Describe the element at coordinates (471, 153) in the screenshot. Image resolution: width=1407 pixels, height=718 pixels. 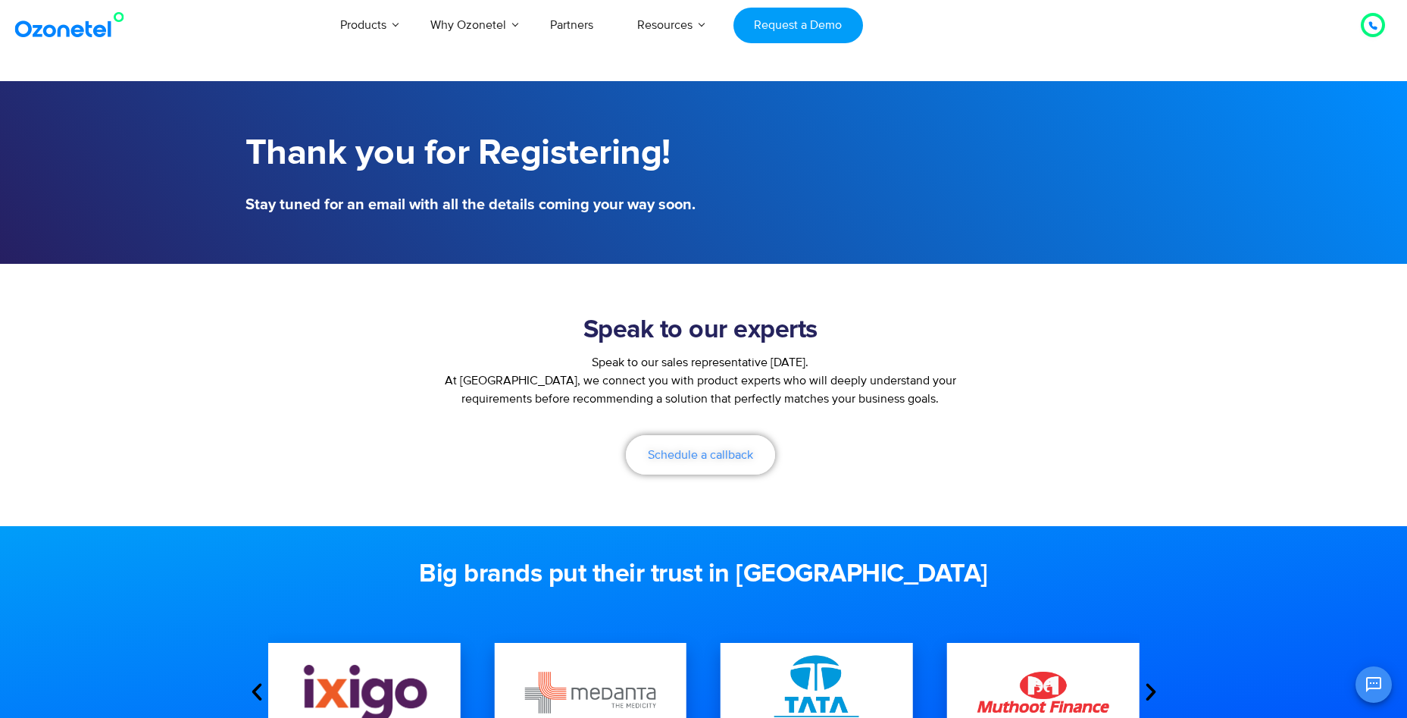
I see `h1: Thank you for Registering!` at that location.